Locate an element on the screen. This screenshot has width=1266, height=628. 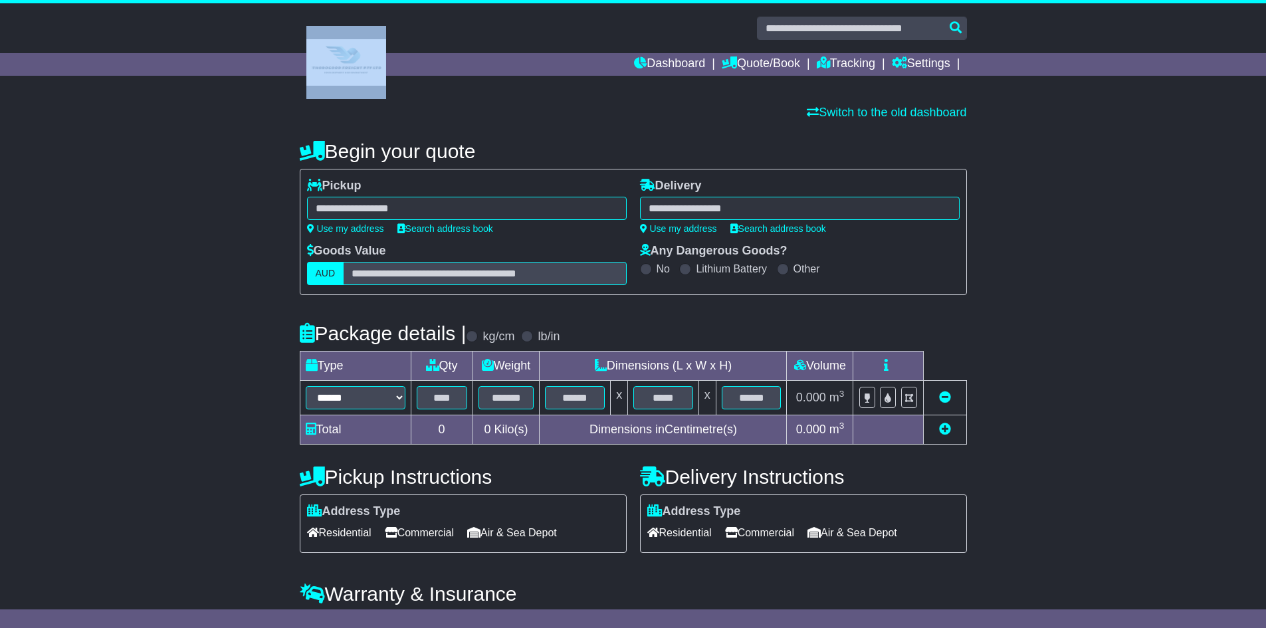
label: No is located at coordinates (663, 268).